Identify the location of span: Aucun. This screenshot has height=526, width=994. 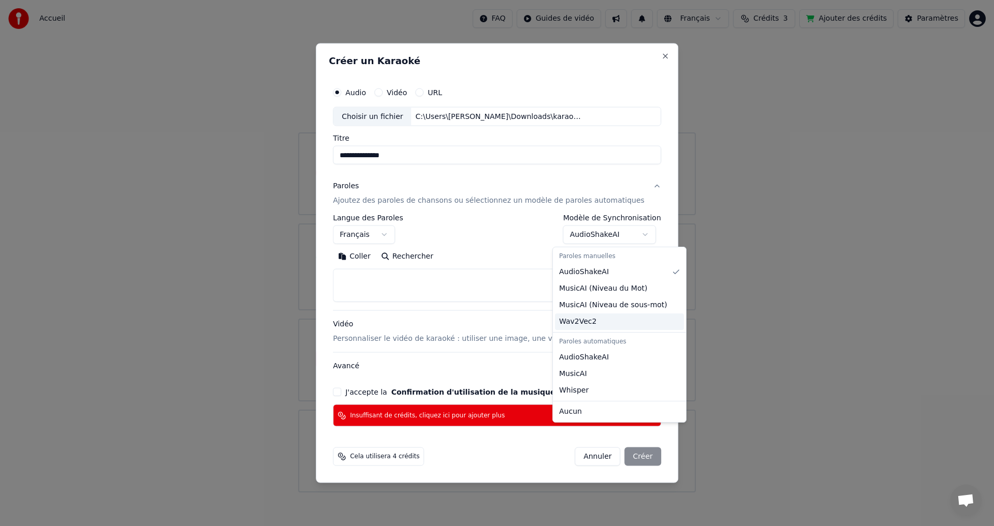
(570, 412).